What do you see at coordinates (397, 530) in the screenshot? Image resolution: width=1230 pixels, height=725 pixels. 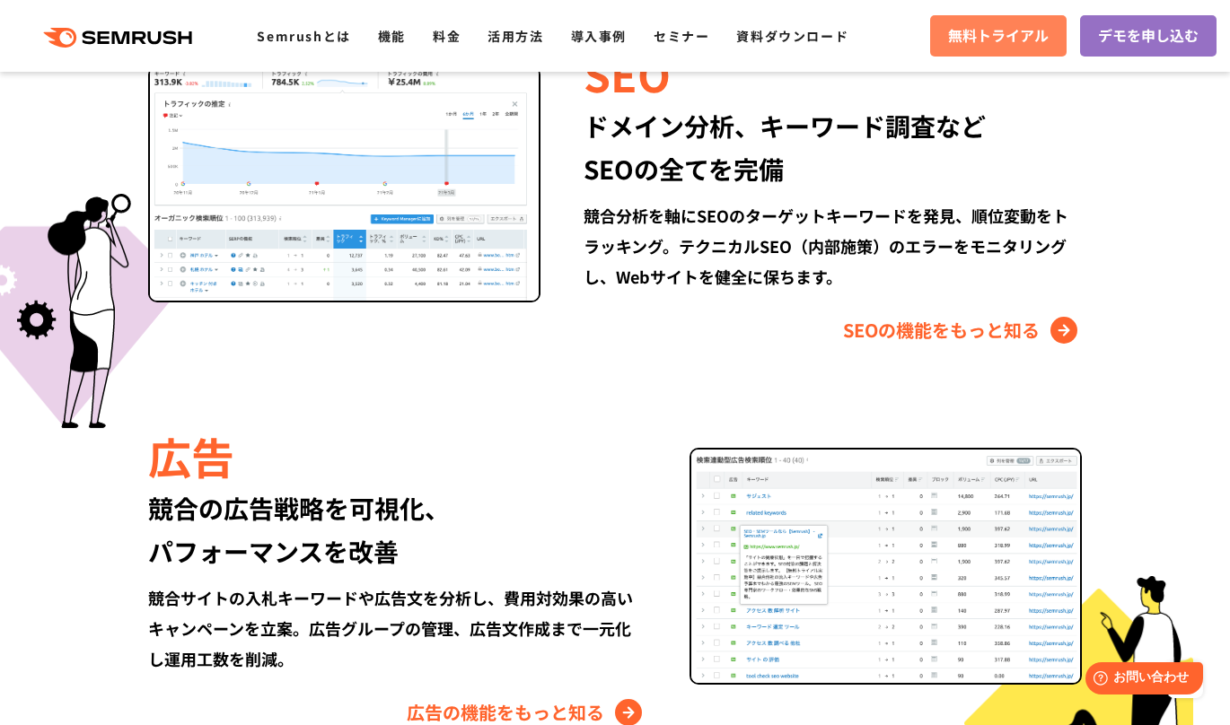 I see `div: 競合の広告戦略を可視化、 パフォーマンスを改善` at bounding box center [397, 530].